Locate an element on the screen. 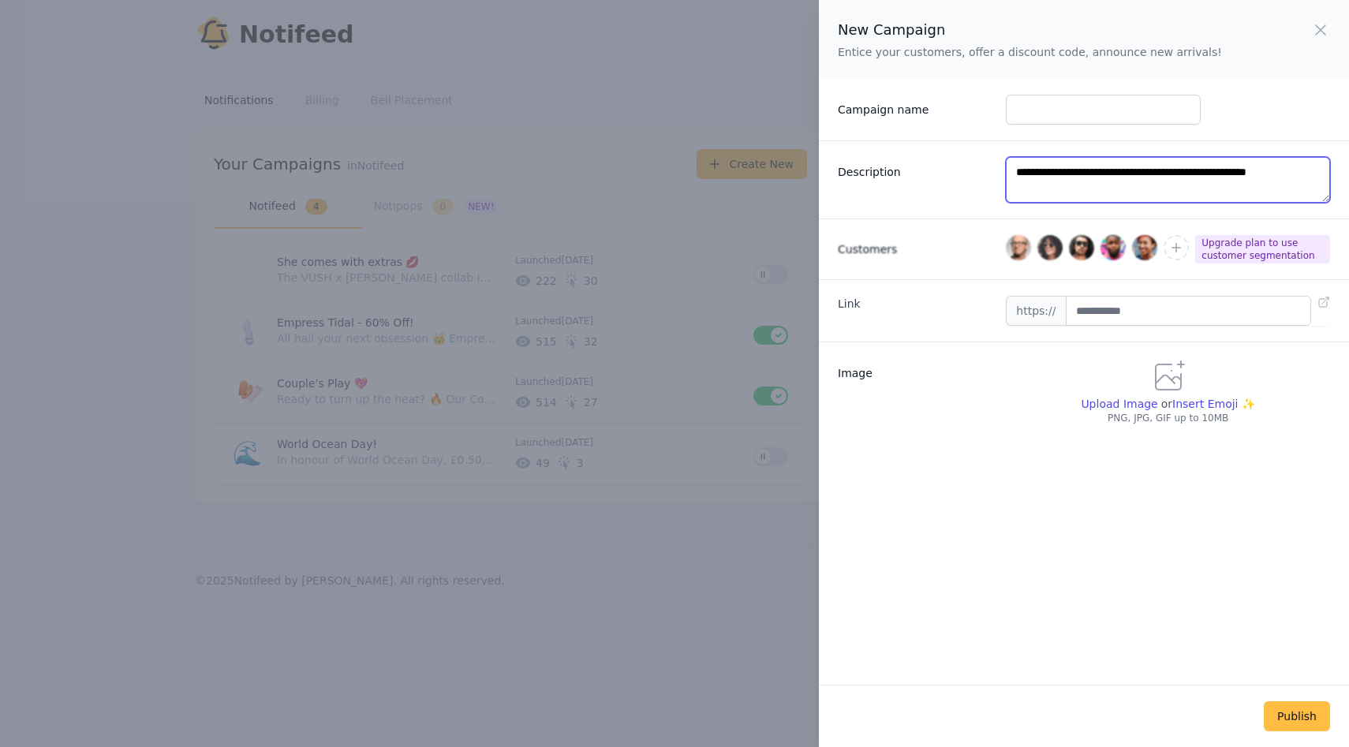 The width and height of the screenshot is (1349, 747). span: We run on Gist is located at coordinates (166, 556).